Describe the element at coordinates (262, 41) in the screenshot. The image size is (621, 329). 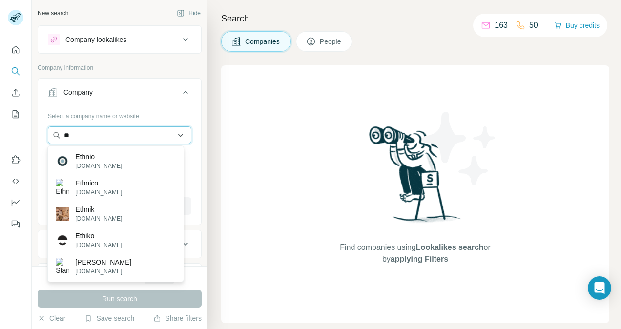
I see `span: Companies` at that location.